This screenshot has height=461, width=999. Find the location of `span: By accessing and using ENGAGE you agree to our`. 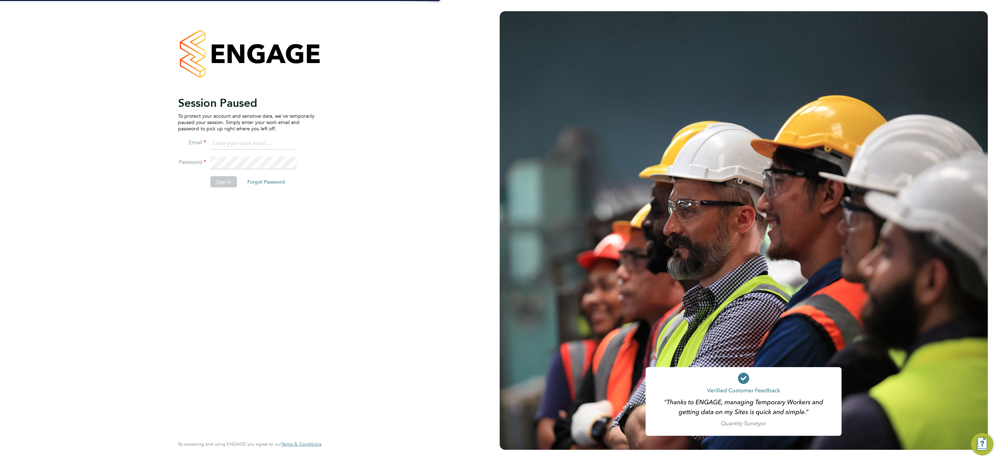

span: By accessing and using ENGAGE you agree to our is located at coordinates (250, 444).